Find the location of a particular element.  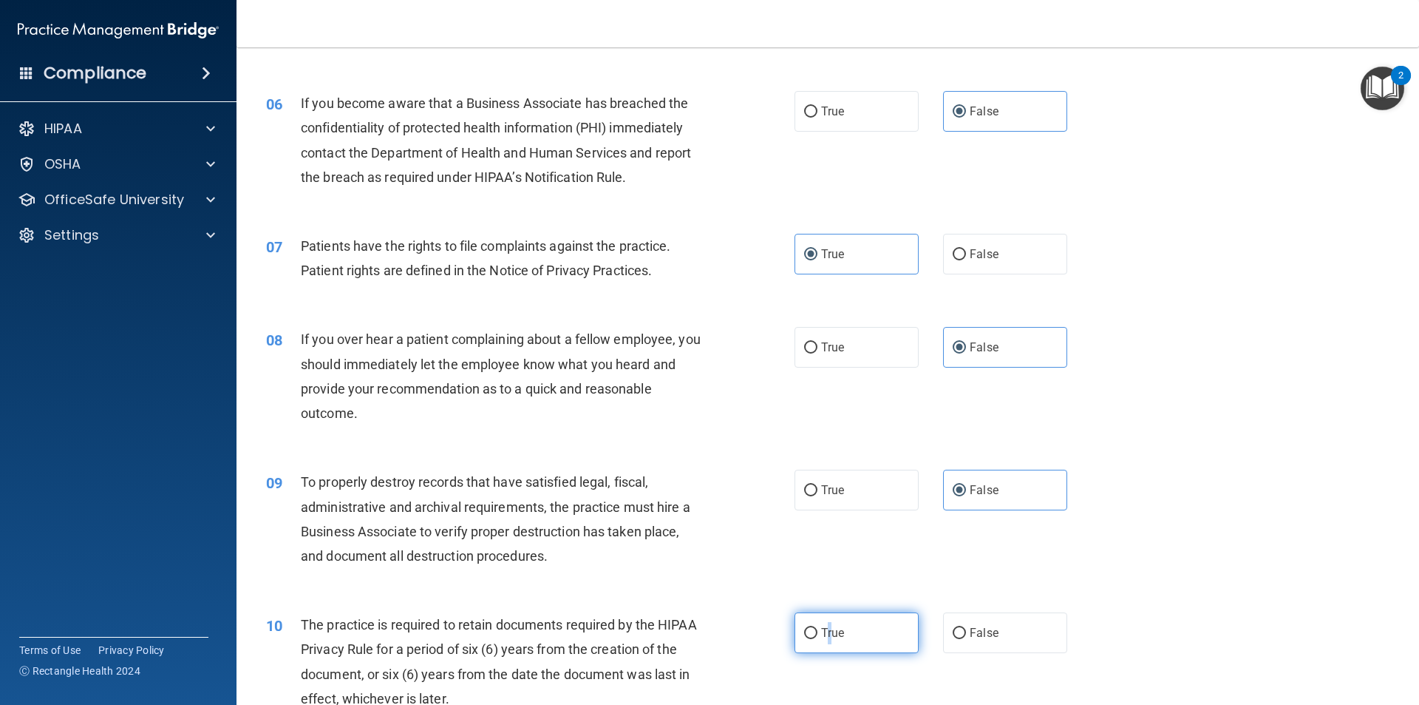

img: PMB logo is located at coordinates (118, 30).